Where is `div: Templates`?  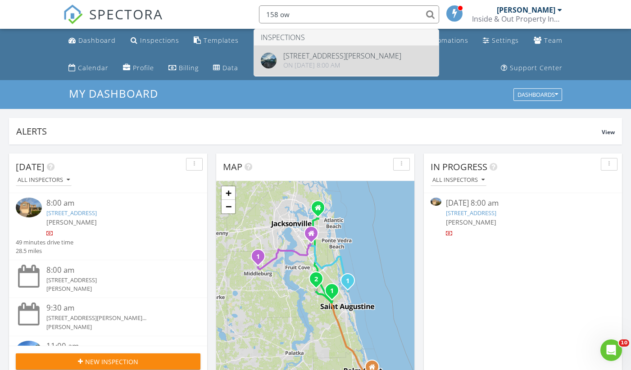
div: Templates is located at coordinates (221, 40).